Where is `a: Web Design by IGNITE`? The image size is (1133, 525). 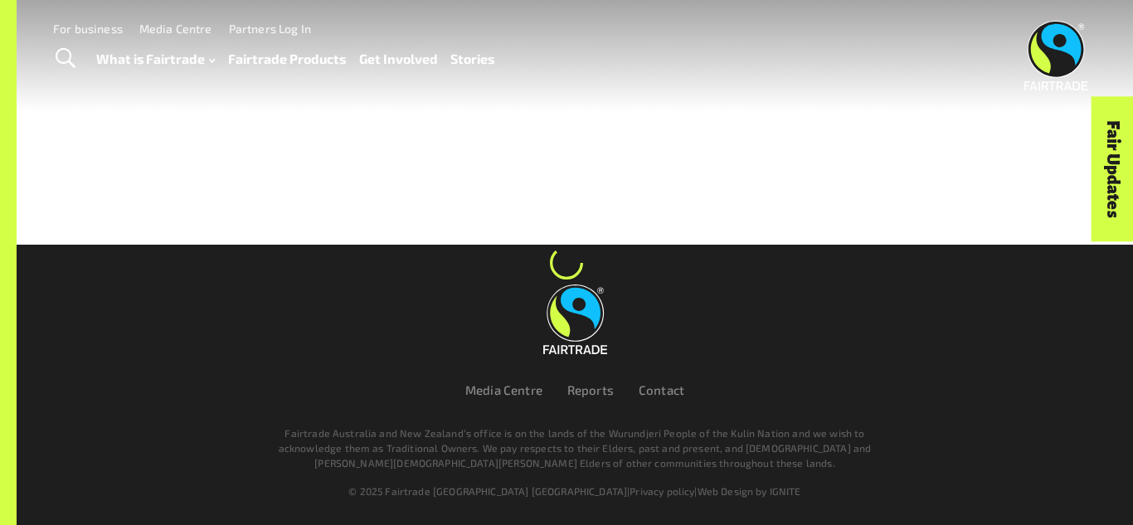
a: Web Design by IGNITE is located at coordinates (749, 491).